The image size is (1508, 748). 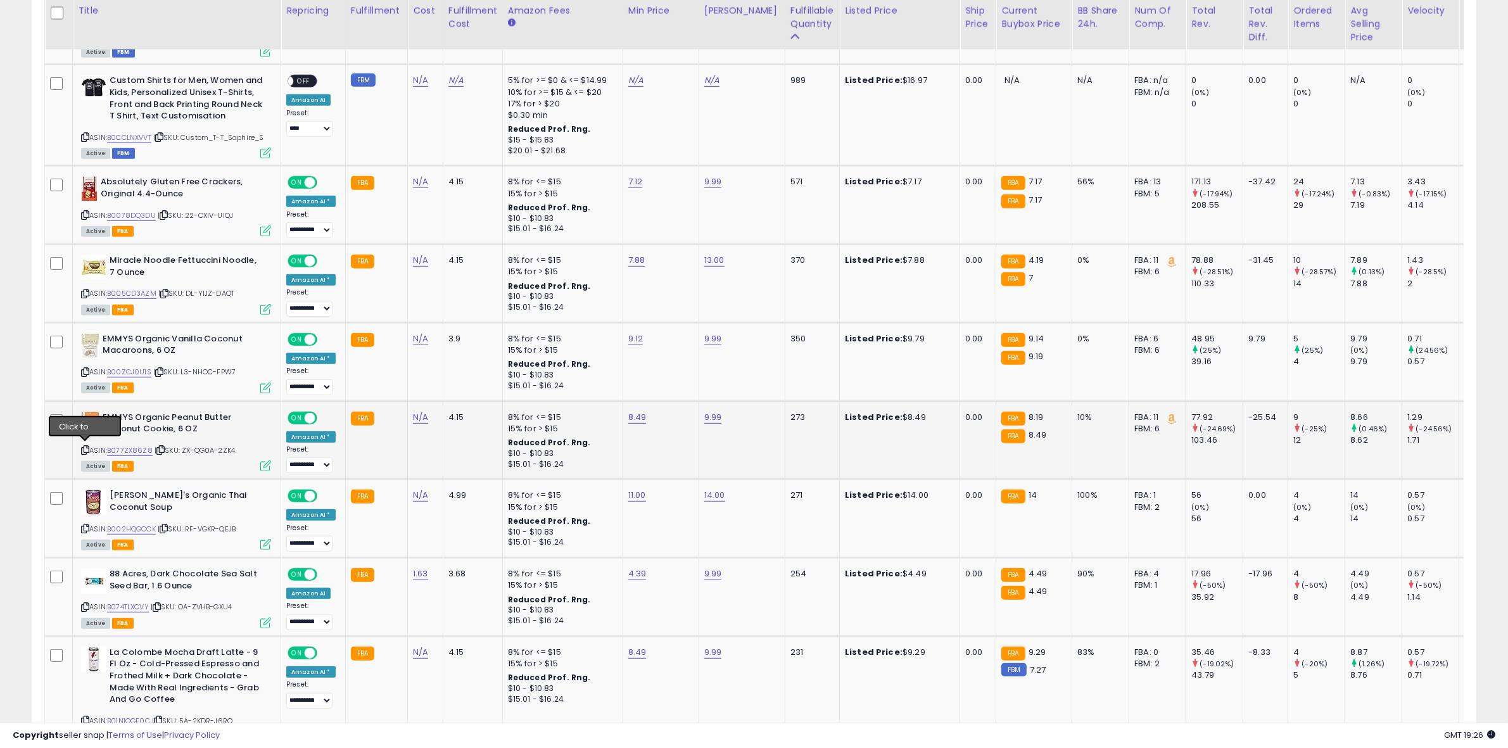 What do you see at coordinates (560, 218) in the screenshot?
I see `div: $10 - $10.83` at bounding box center [560, 218].